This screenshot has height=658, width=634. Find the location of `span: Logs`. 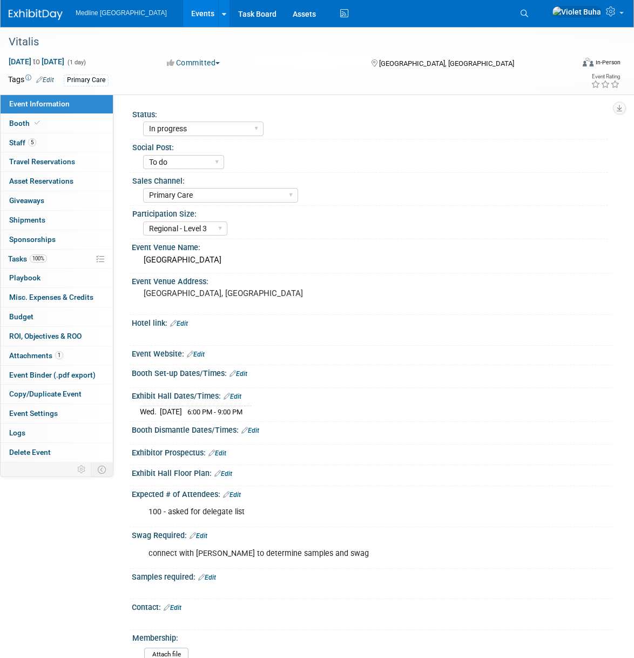

span: Logs is located at coordinates (17, 433).